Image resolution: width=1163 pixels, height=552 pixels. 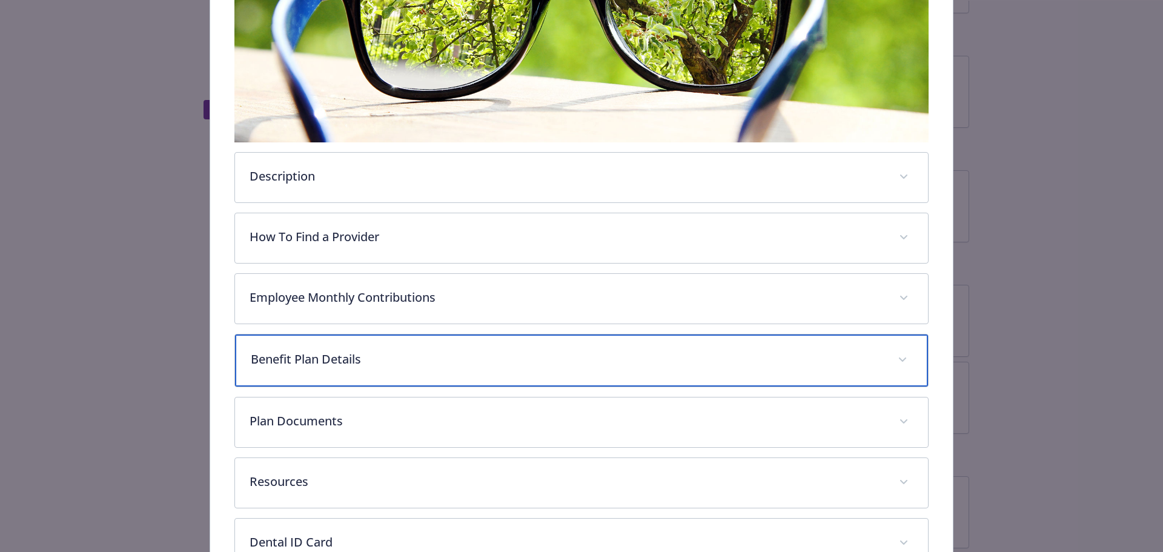 I want to click on p: Dental ID Card, so click(x=567, y=542).